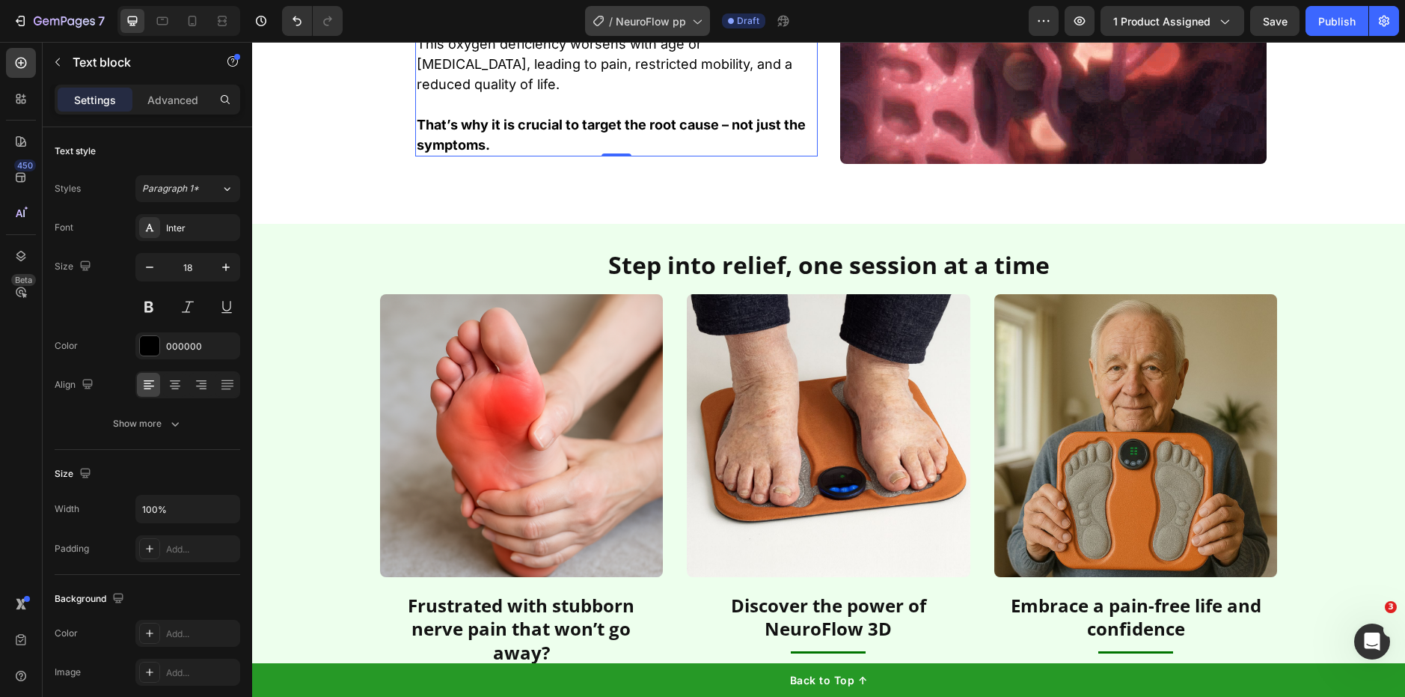  I want to click on div: Text style, so click(75, 151).